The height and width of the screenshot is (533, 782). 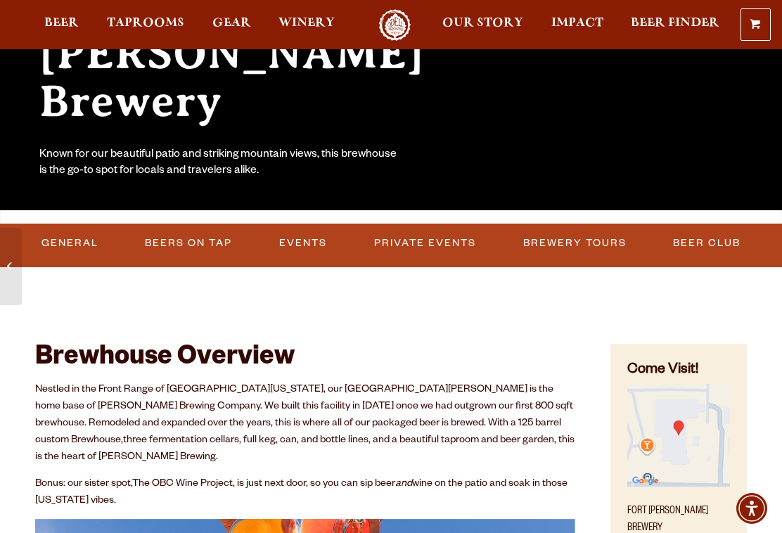 I want to click on span: three fermentation cellars, full keg, can, and bottle lines, and a beautiful taproom and beer gar..., so click(x=305, y=449).